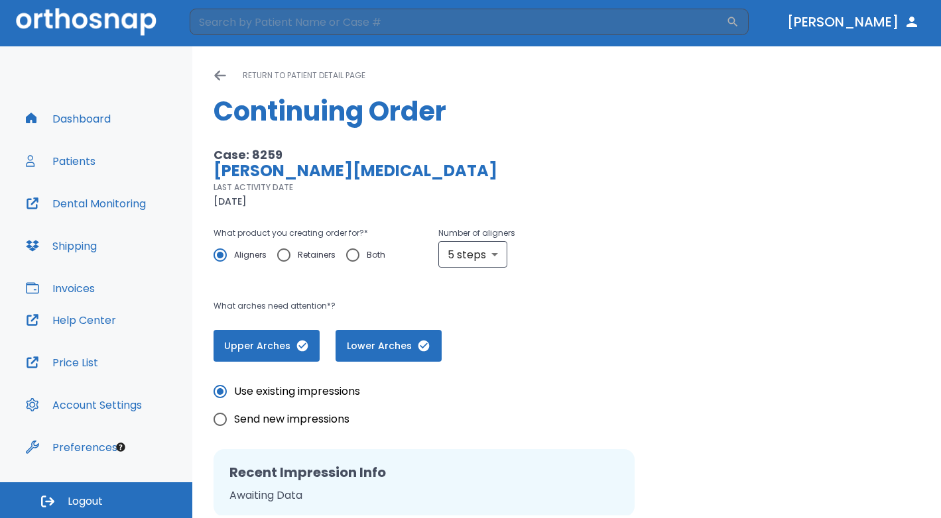 This screenshot has height=518, width=941. Describe the element at coordinates (376, 255) in the screenshot. I see `span: Both` at that location.